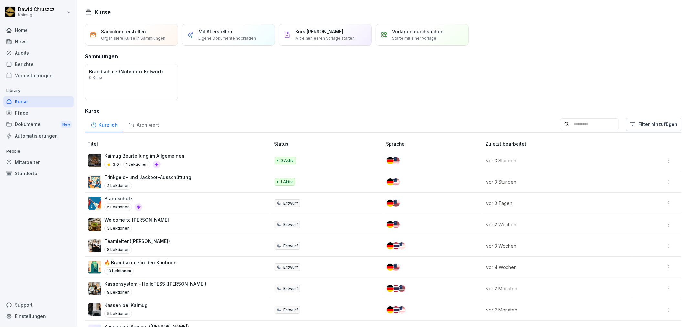  What do you see at coordinates (119, 271) in the screenshot?
I see `p: 13 Lektionen` at bounding box center [119, 271].